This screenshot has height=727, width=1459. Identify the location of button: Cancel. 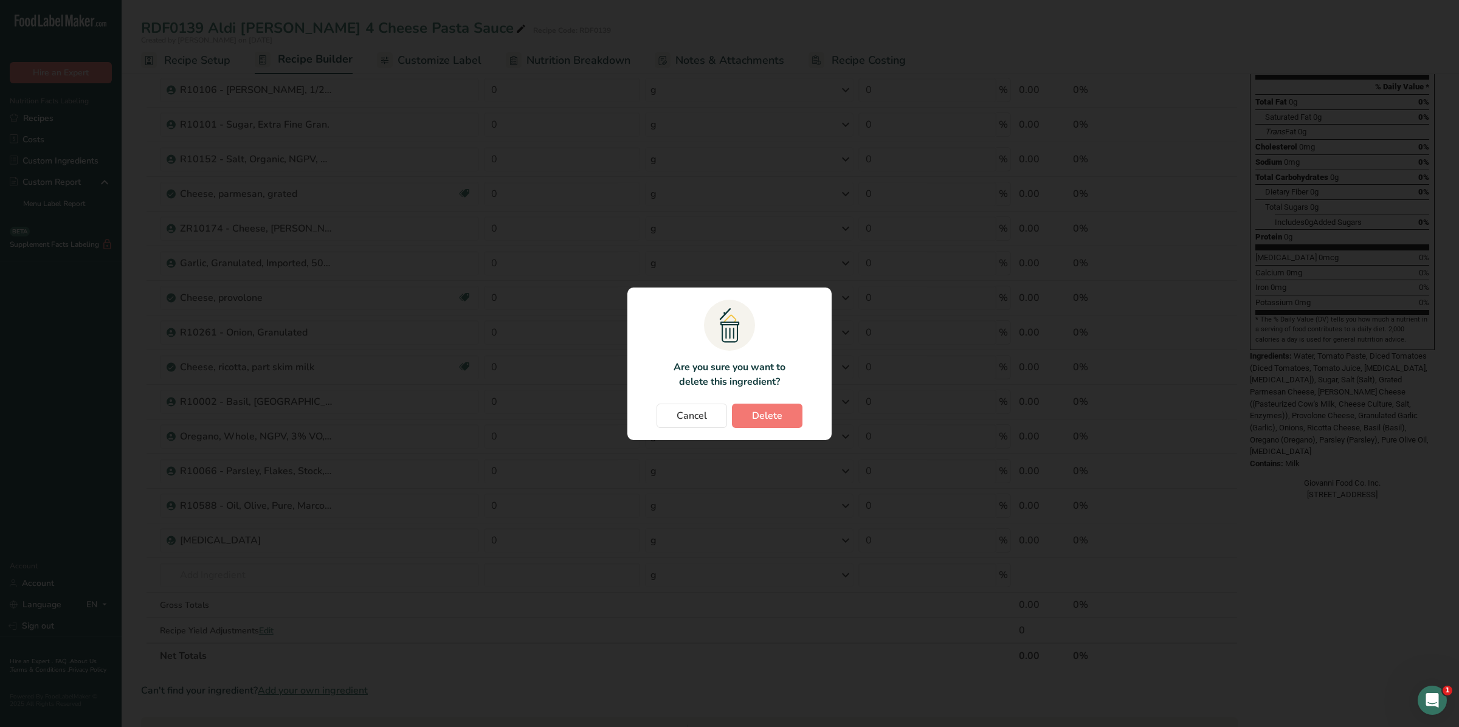
(692, 416).